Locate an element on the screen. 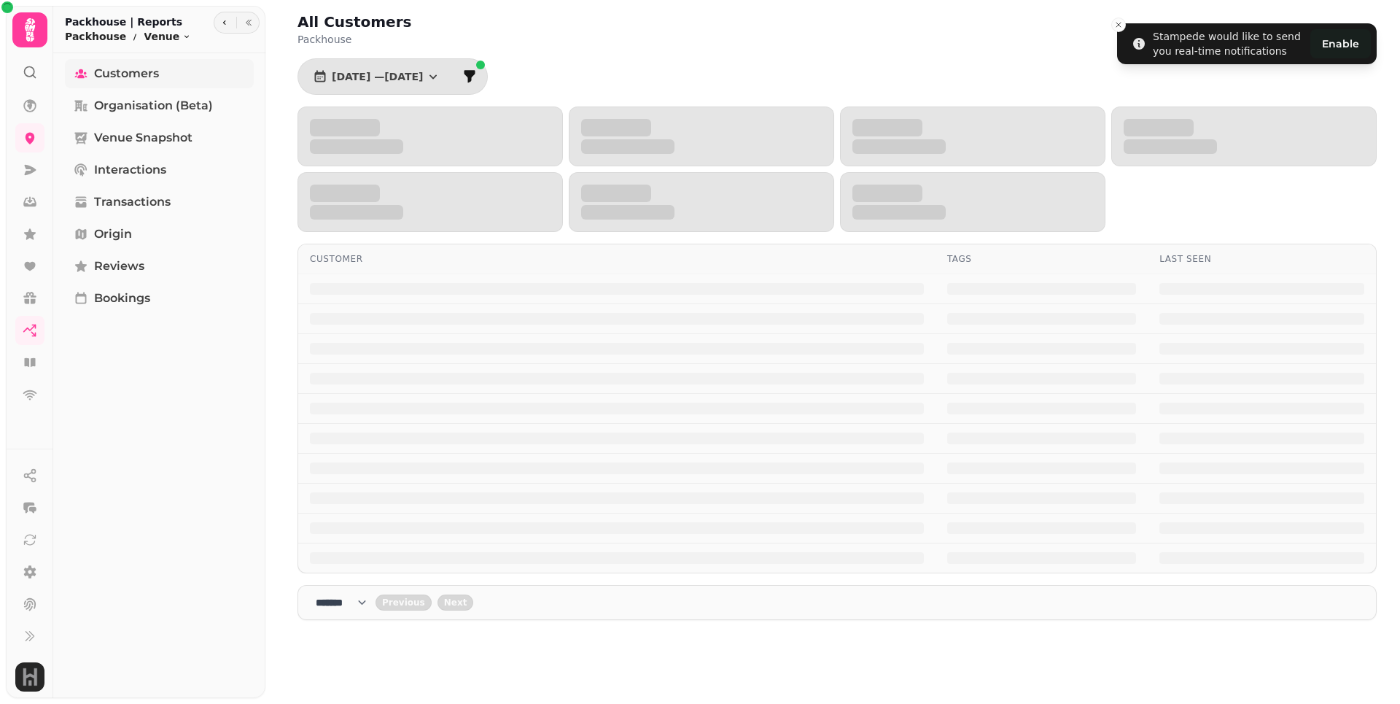 The width and height of the screenshot is (1400, 704). div: Customer is located at coordinates (617, 259).